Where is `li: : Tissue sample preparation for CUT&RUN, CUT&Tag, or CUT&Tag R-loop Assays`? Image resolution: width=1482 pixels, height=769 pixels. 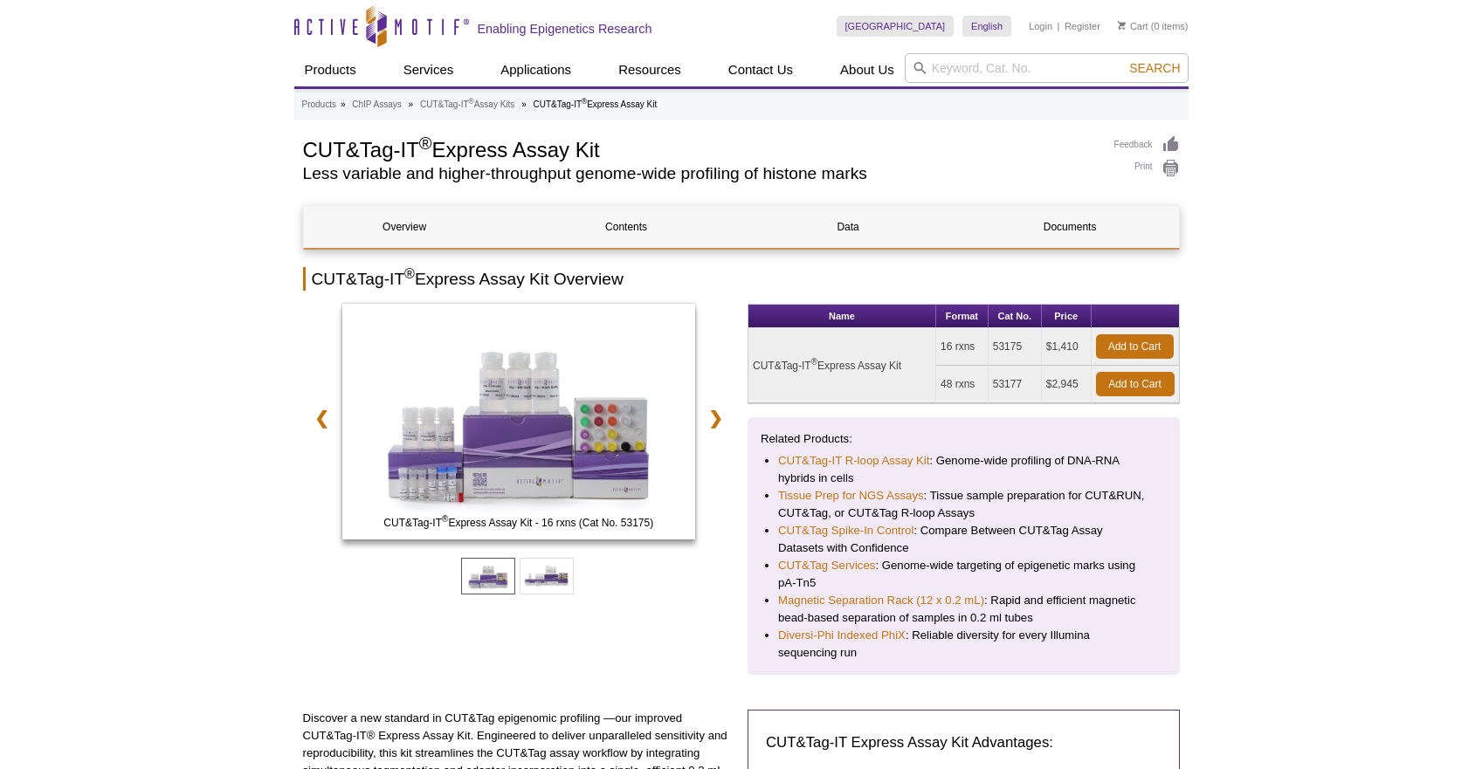 li: : Tissue sample preparation for CUT&RUN, CUT&Tag, or CUT&Tag R-loop Assays is located at coordinates (963, 505).